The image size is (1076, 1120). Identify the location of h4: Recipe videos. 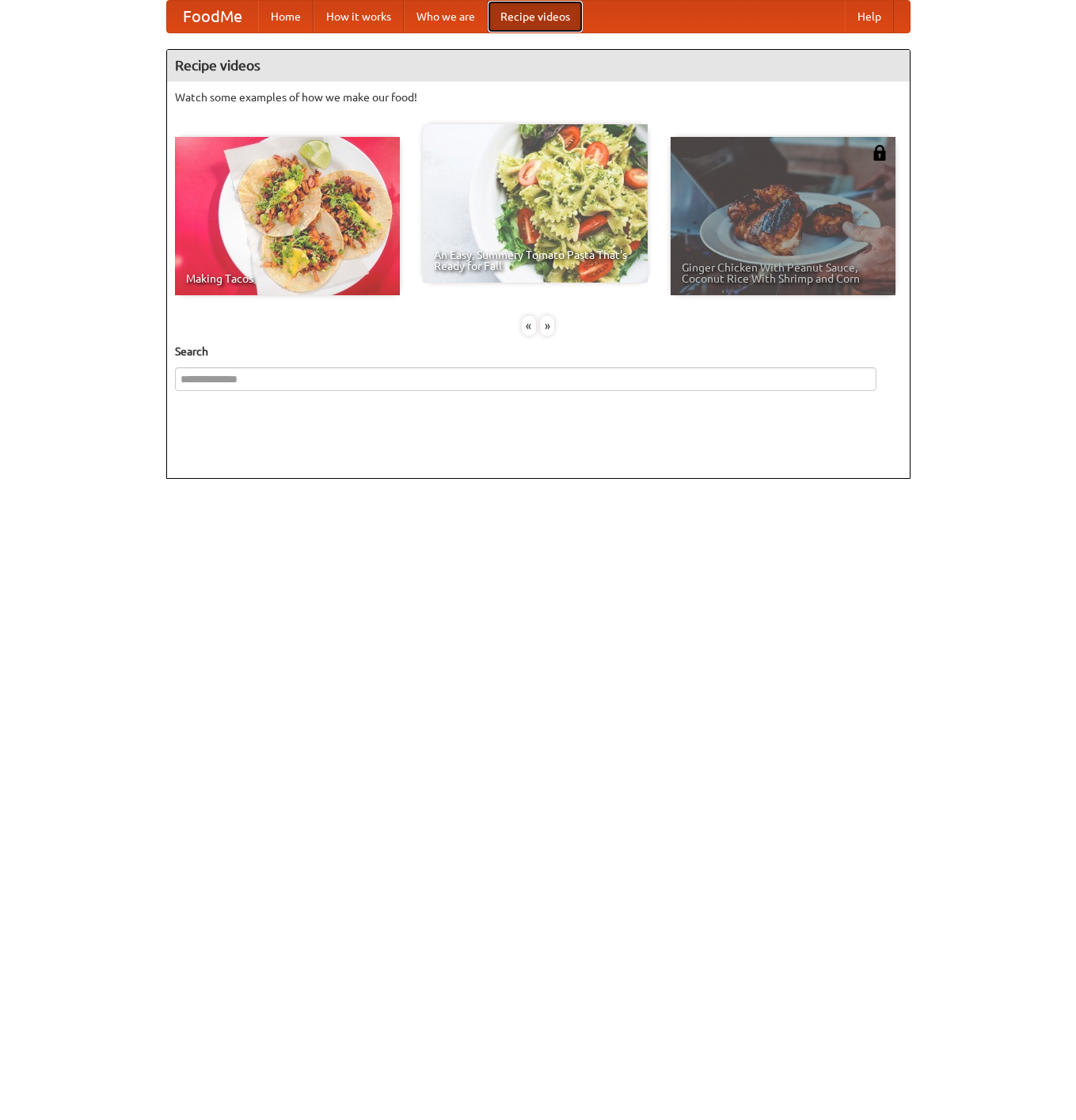
(538, 66).